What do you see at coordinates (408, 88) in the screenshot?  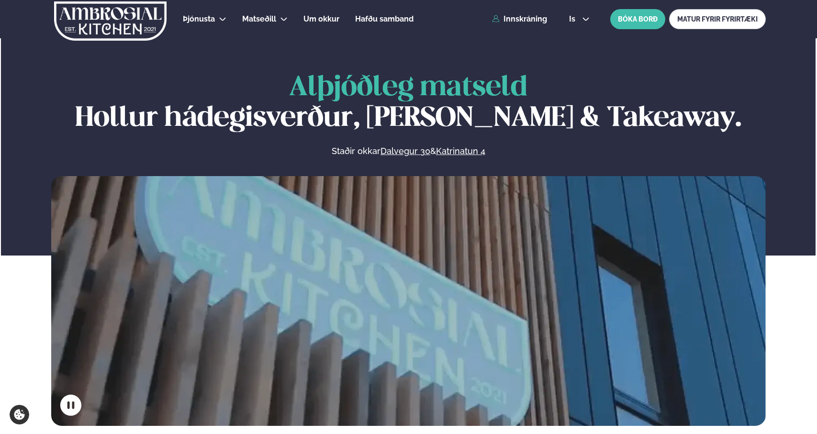 I see `span: Alþjóðleg matseld` at bounding box center [408, 88].